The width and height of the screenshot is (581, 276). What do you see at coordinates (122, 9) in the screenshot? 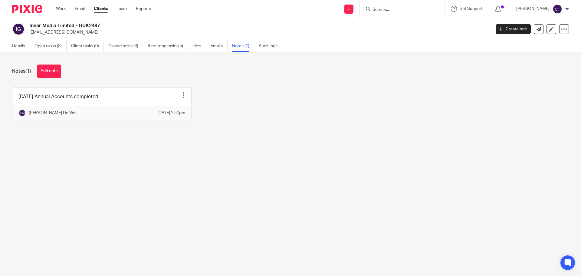
I see `a: Team` at bounding box center [122, 9].